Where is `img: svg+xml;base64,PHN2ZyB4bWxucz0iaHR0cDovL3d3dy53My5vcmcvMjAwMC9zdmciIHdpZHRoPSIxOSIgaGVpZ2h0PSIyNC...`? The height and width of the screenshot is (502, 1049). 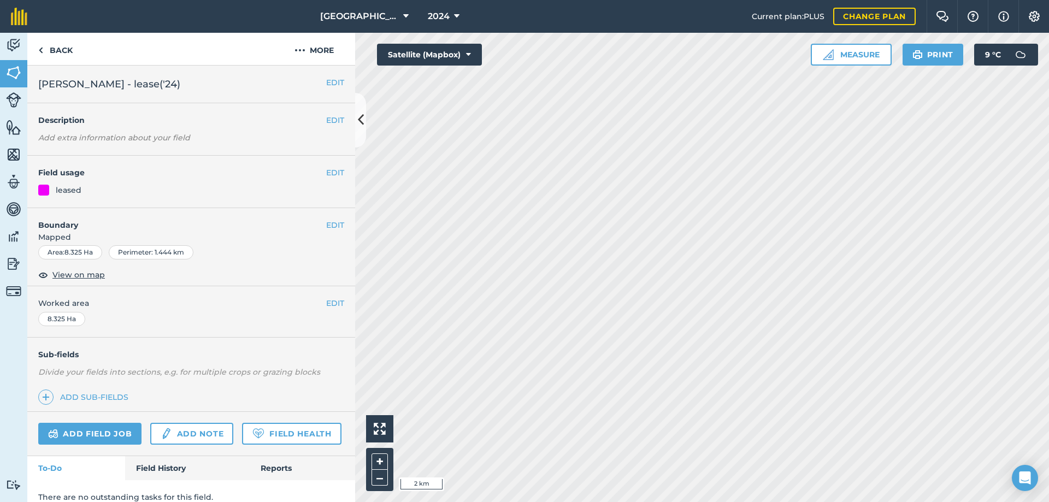
img: svg+xml;base64,PHN2ZyB4bWxucz0iaHR0cDovL3d3dy53My5vcmcvMjAwMC9zdmciIHdpZHRoPSIxOSIgaGVpZ2h0PSIyNC... is located at coordinates (918, 55).